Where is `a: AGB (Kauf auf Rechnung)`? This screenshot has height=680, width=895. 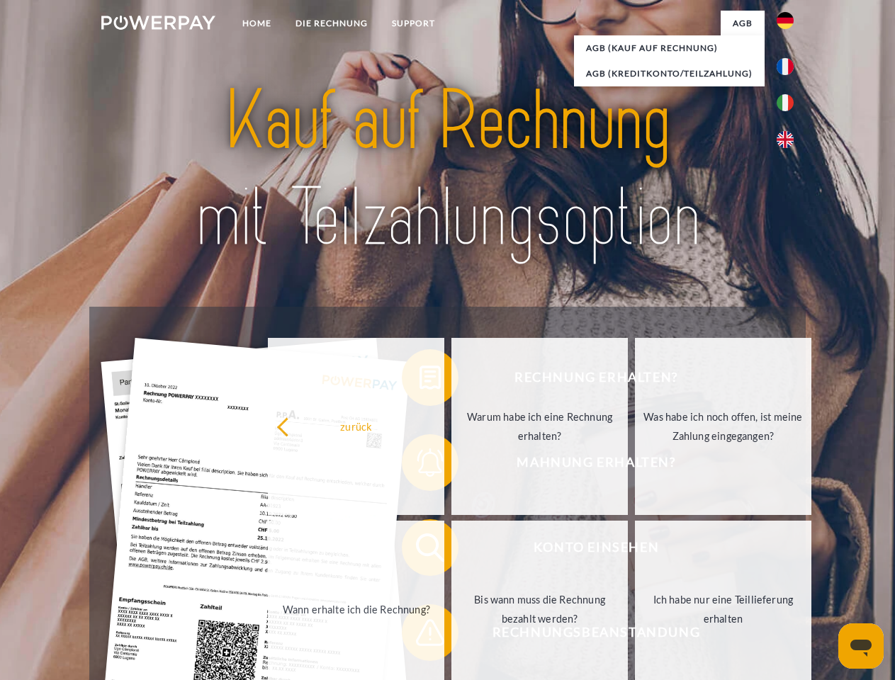 a: AGB (Kauf auf Rechnung) is located at coordinates (669, 48).